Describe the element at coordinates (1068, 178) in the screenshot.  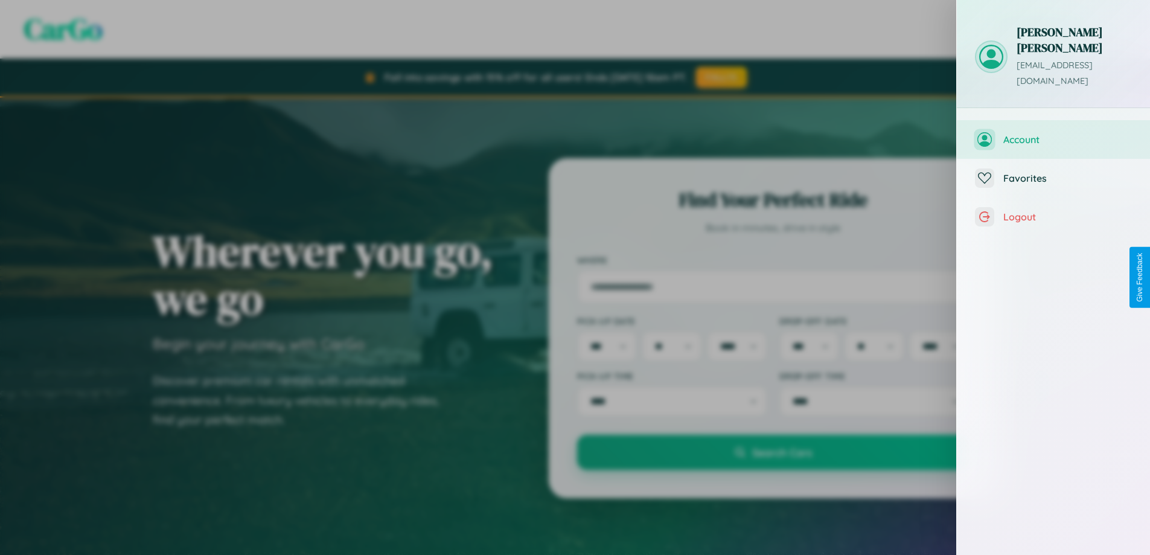
I see `span: Favorites` at that location.